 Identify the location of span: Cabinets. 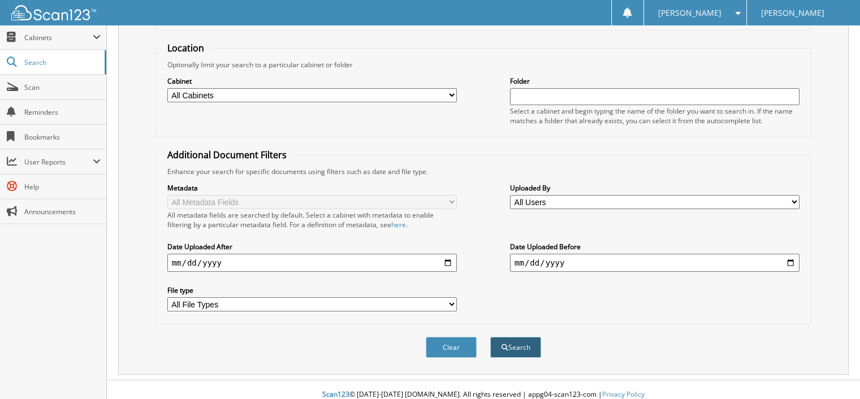
(58, 37).